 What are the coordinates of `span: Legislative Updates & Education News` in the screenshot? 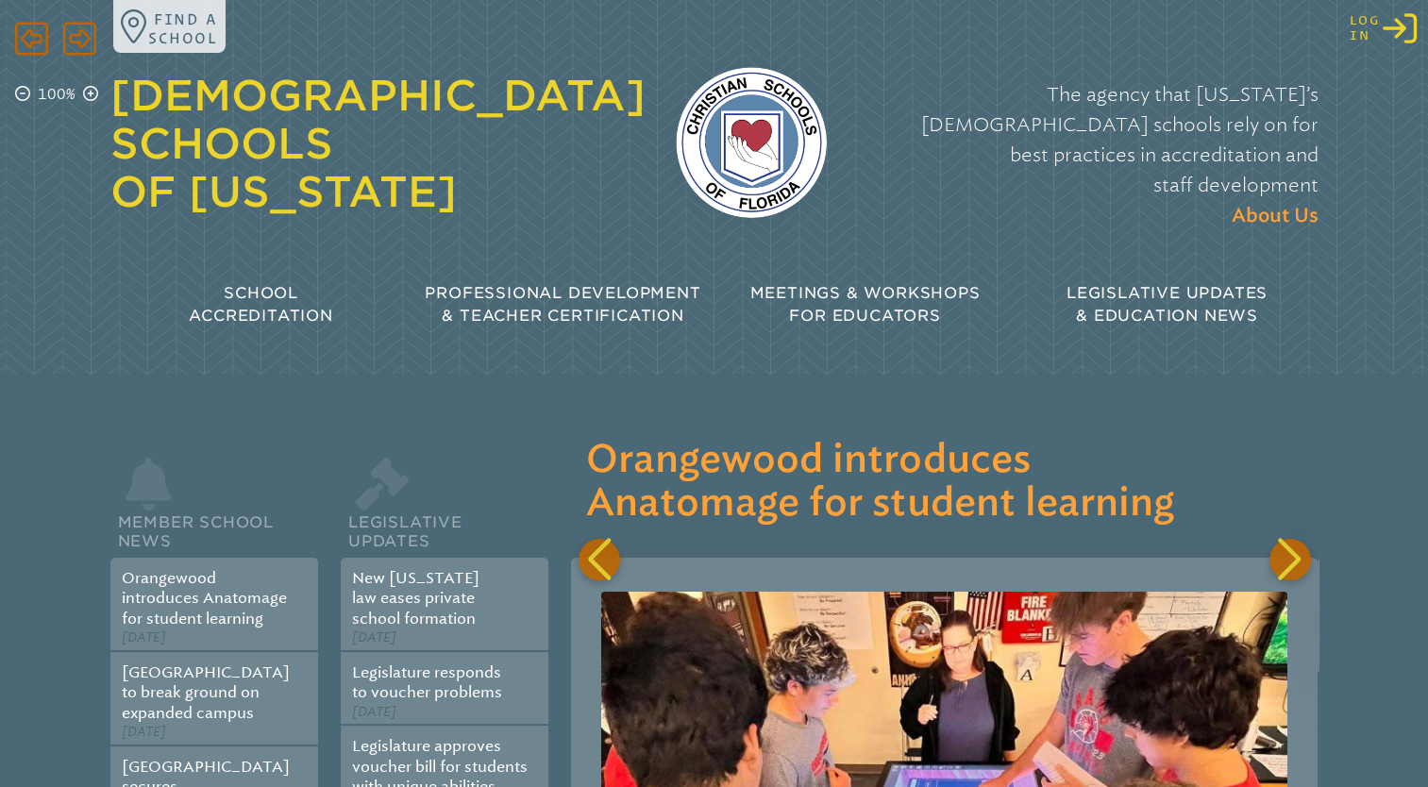 It's located at (1166, 304).